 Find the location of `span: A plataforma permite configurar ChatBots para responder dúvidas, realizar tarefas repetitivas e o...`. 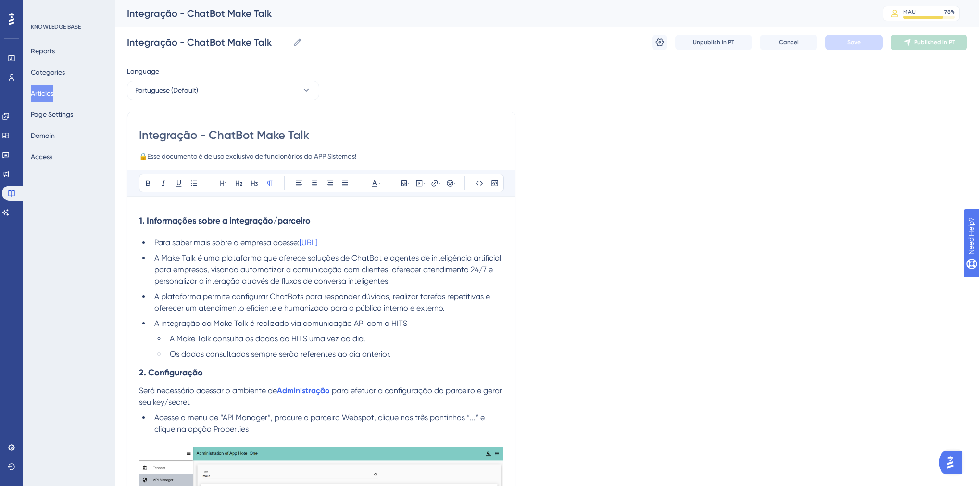

span: A plataforma permite configurar ChatBots para responder dúvidas, realizar tarefas repetitivas e o... is located at coordinates (323, 302).